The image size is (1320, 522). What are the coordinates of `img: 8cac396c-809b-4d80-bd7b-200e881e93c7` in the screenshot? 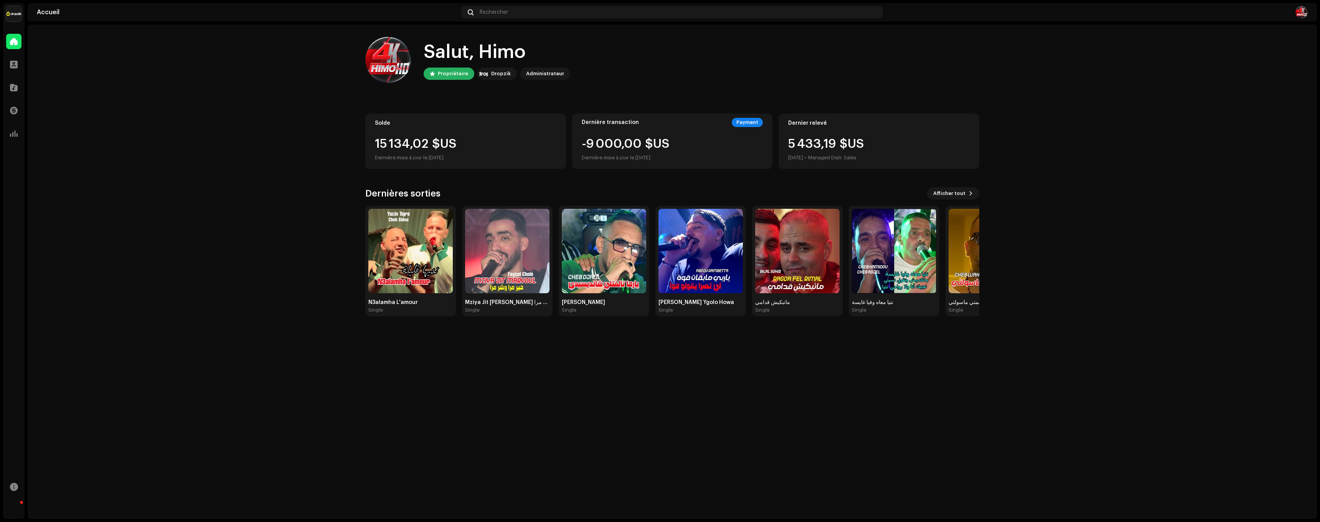 It's located at (991, 251).